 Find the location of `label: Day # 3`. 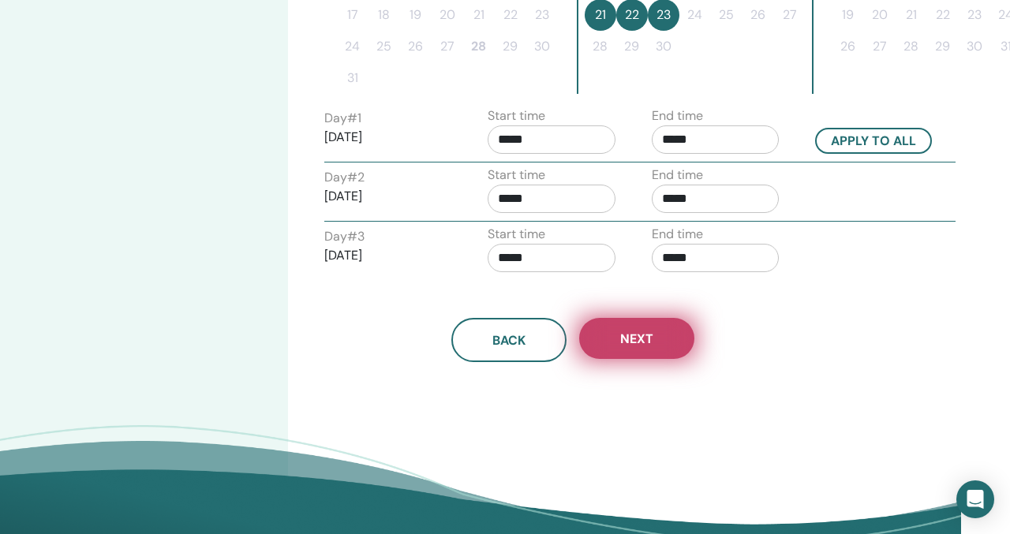

label: Day # 3 is located at coordinates (344, 237).